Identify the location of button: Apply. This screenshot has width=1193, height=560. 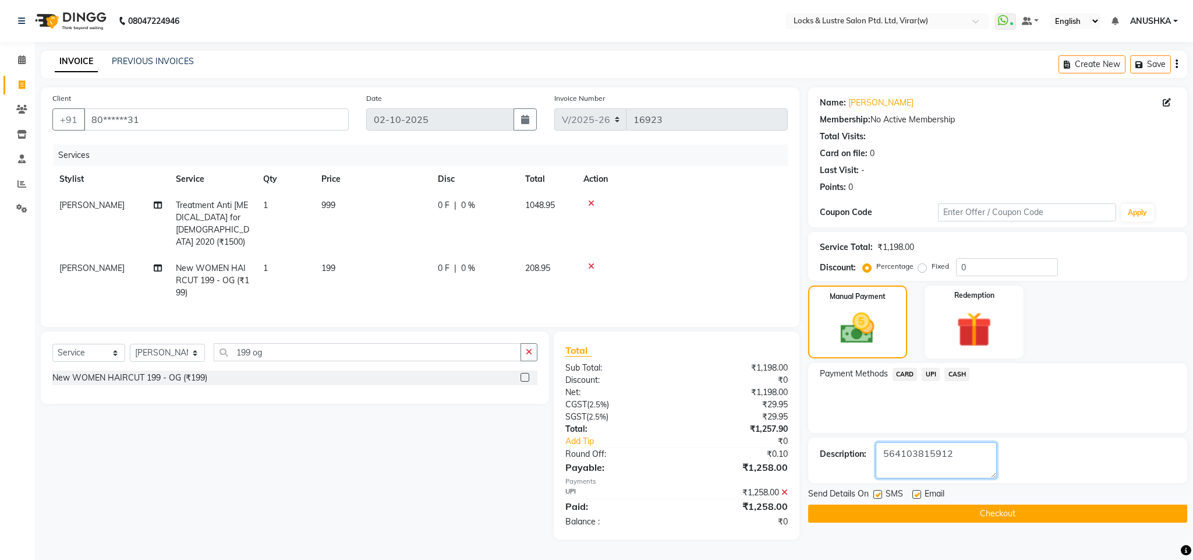
(1138, 213).